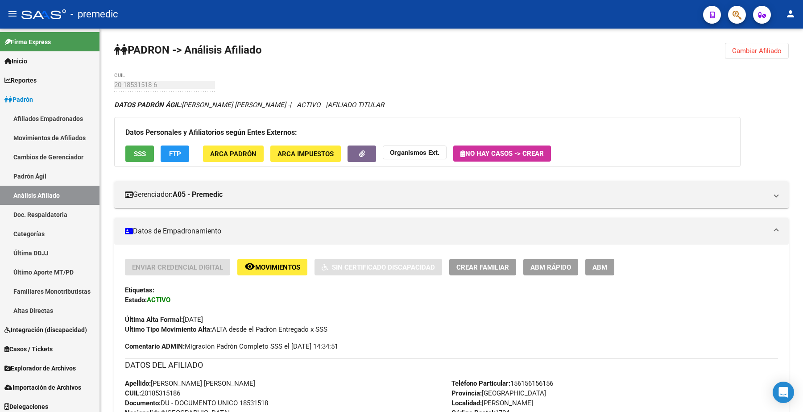 This screenshot has width=803, height=412. Describe the element at coordinates (599, 267) in the screenshot. I see `button: ABM` at that location.